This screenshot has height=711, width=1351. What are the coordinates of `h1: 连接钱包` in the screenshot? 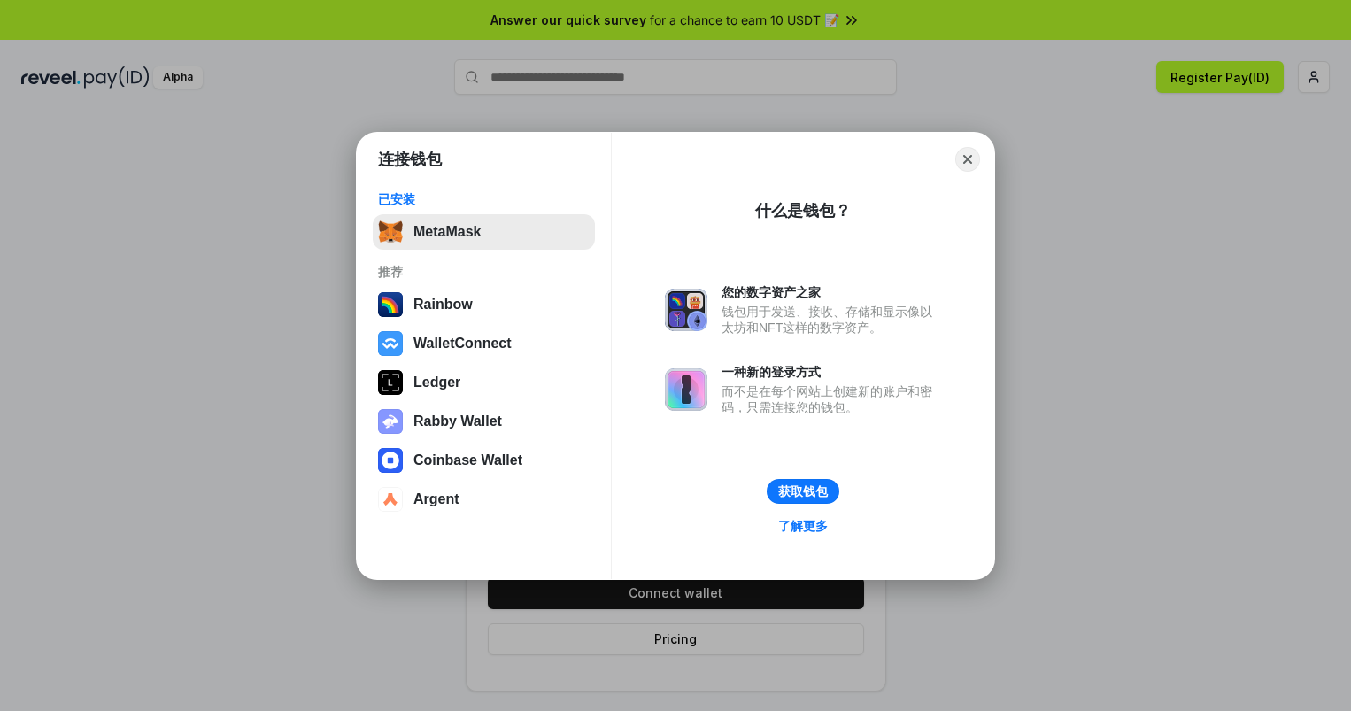 It's located at (410, 159).